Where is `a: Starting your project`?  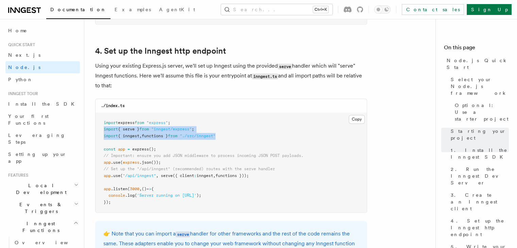 a: Starting your project is located at coordinates (479, 135).